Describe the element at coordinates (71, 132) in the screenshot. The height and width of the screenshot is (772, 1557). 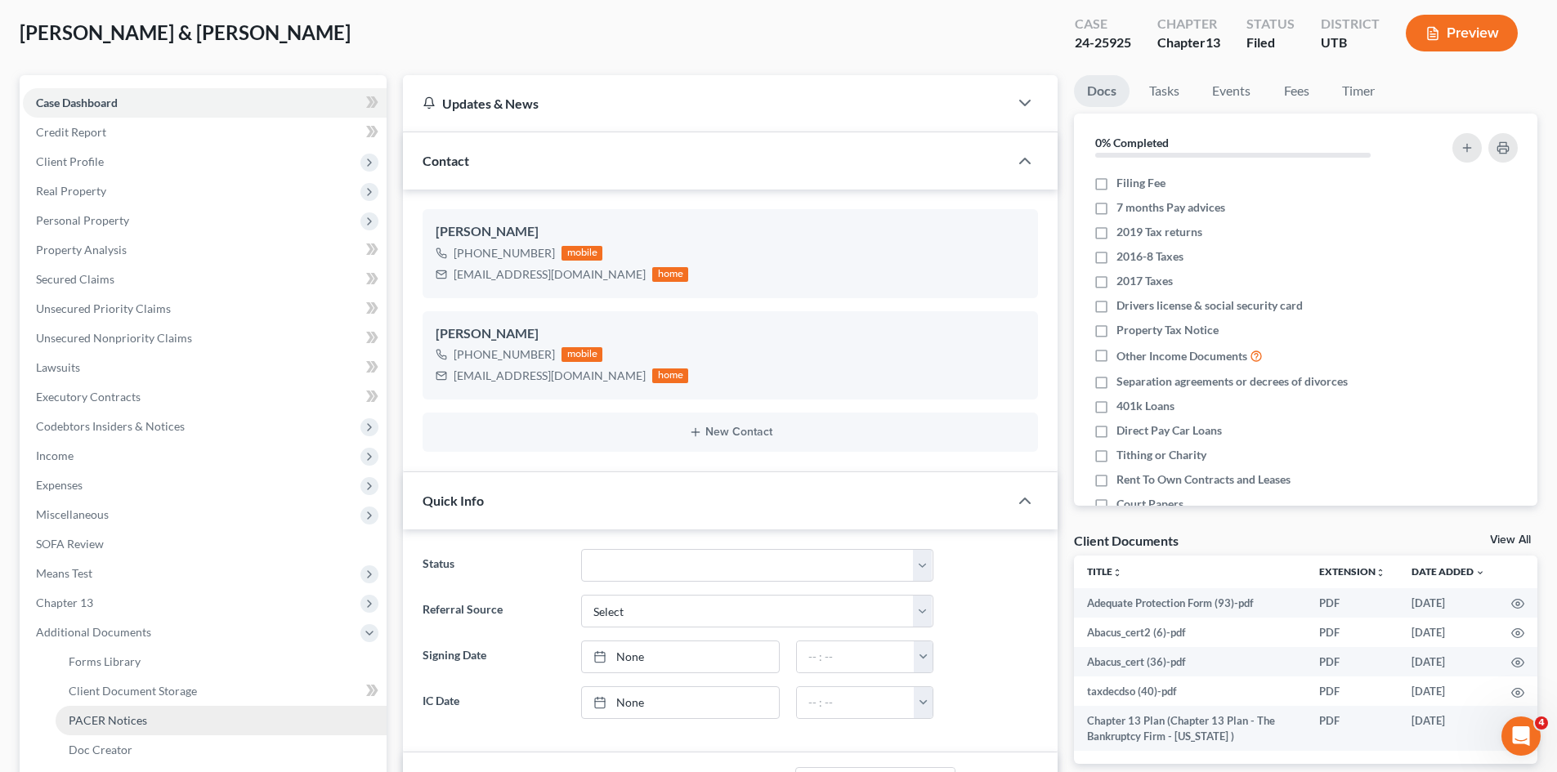
I see `span: Credit Report` at that location.